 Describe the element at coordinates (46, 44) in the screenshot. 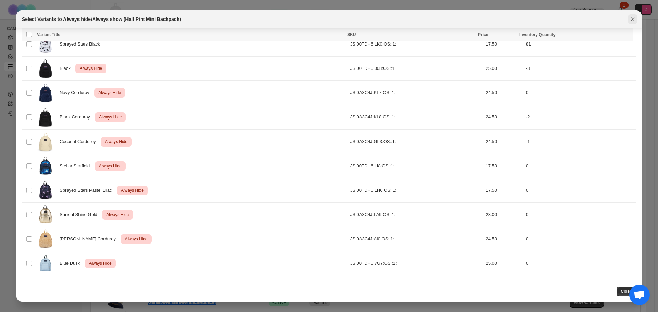

I see `img: JS00TDH6LK0-FRONT.webp` at that location.